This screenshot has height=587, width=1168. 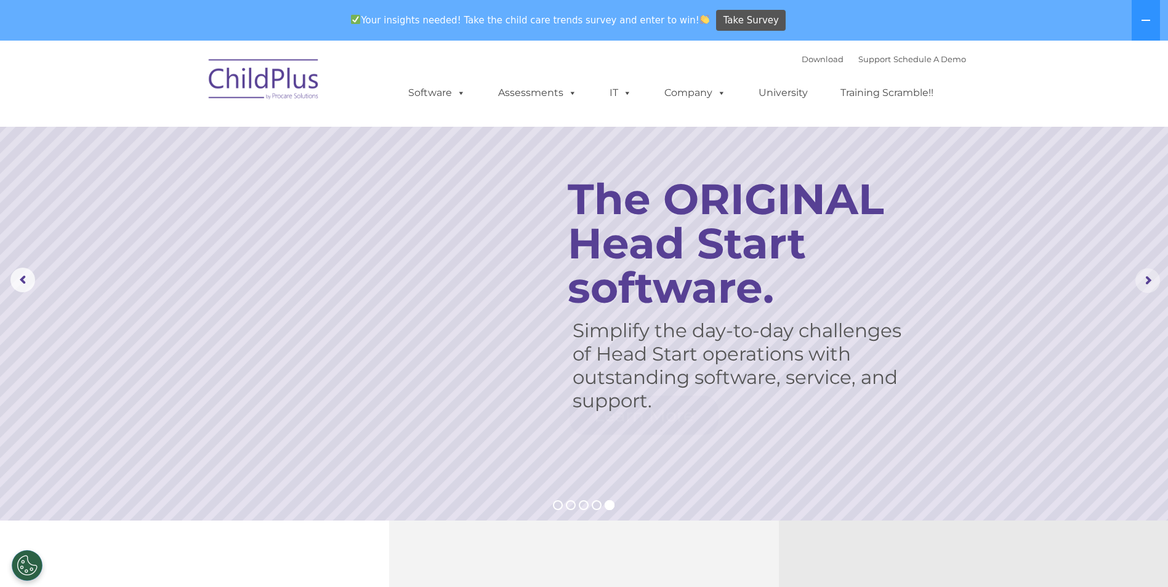 What do you see at coordinates (27, 566) in the screenshot?
I see `button: Cookies Settings` at bounding box center [27, 566].